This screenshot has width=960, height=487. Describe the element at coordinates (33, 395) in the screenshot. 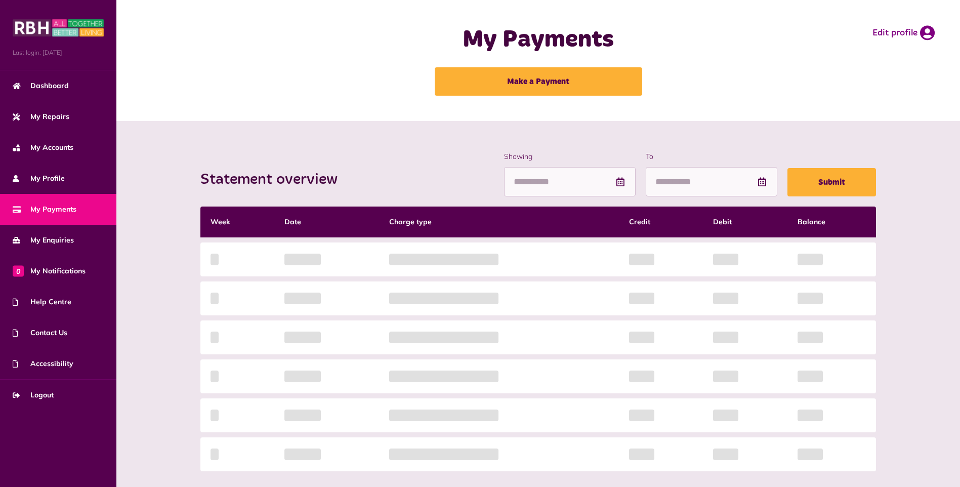

I see `span: Logout` at that location.